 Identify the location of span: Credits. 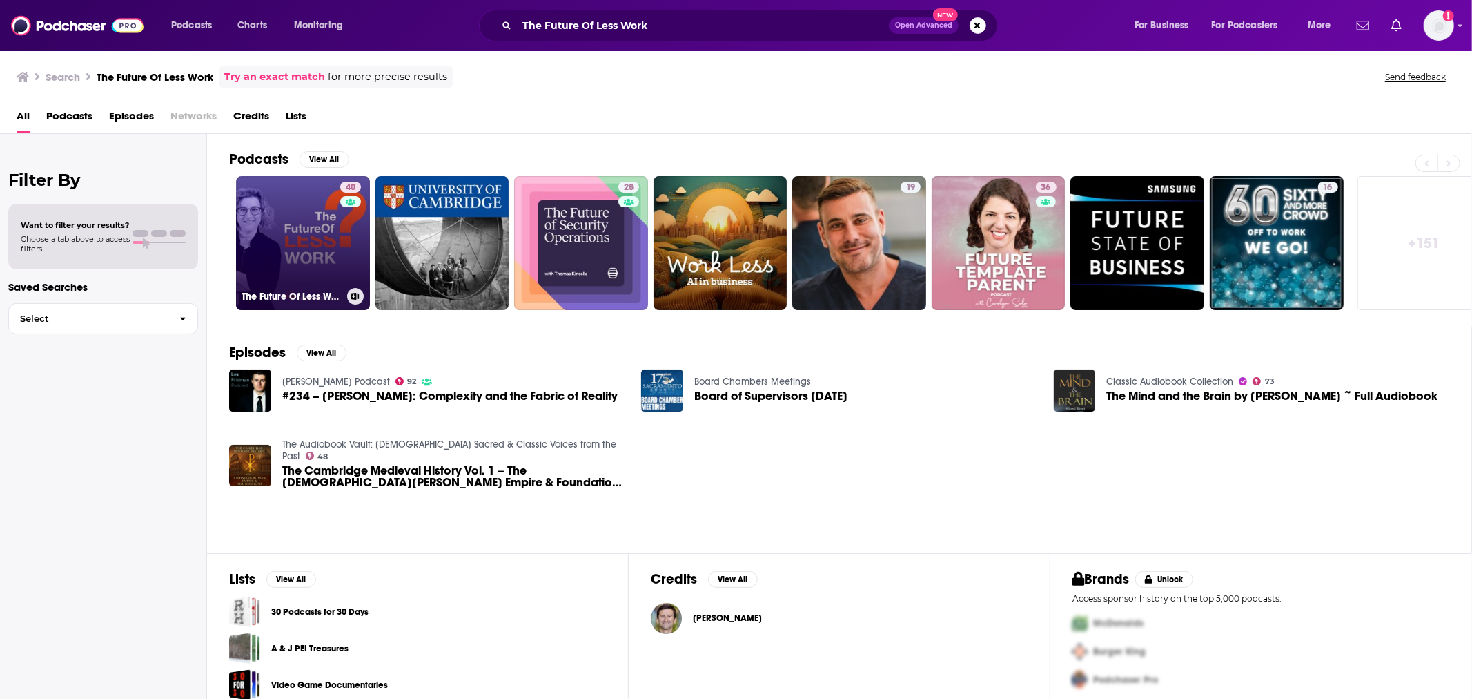
(251, 119).